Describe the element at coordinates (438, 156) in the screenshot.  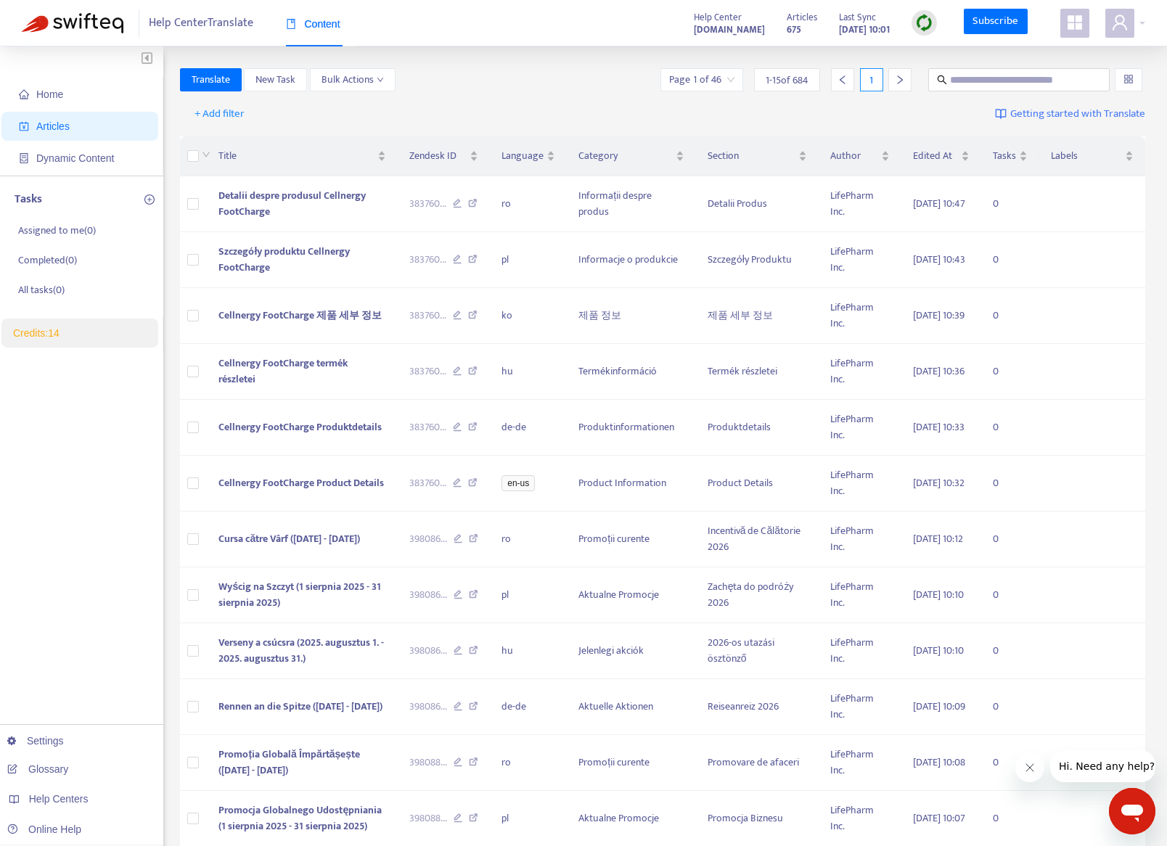
I see `span: Zendesk ID` at that location.